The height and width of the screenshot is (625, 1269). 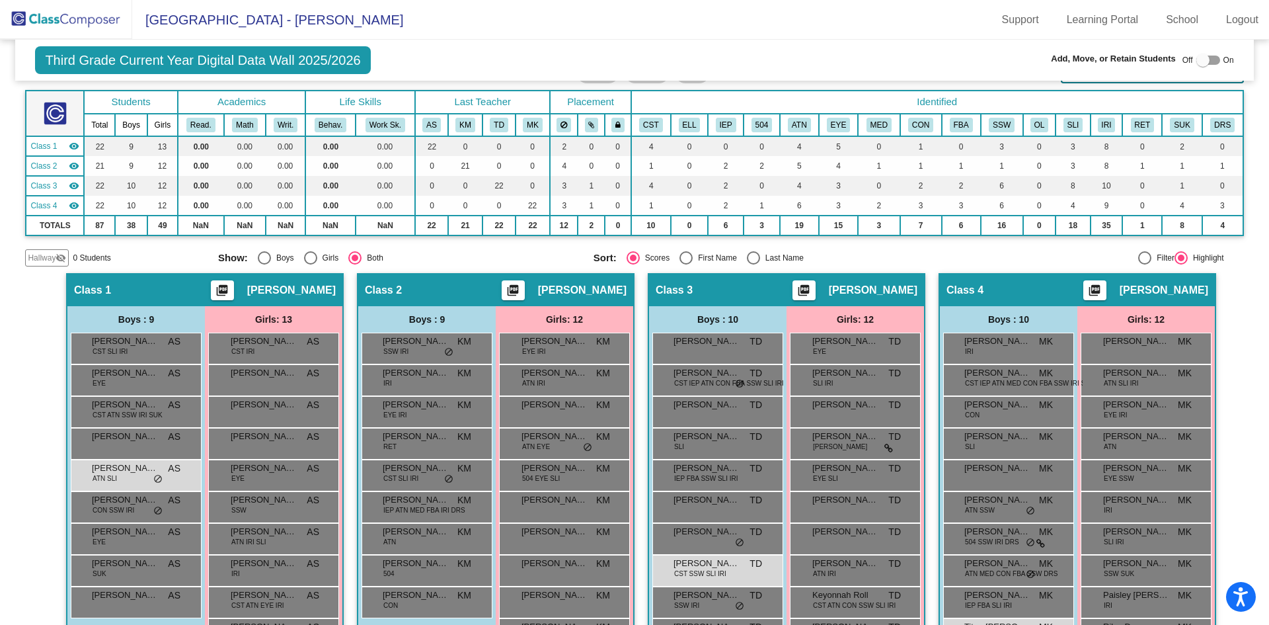 What do you see at coordinates (163, 206) in the screenshot?
I see `td: 12` at bounding box center [163, 206].